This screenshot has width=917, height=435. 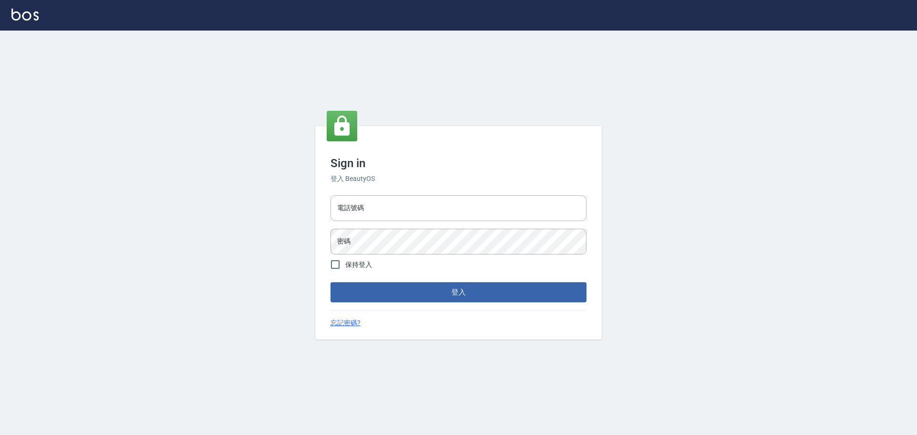 I want to click on h6: 登入 BeautyOS, so click(x=459, y=179).